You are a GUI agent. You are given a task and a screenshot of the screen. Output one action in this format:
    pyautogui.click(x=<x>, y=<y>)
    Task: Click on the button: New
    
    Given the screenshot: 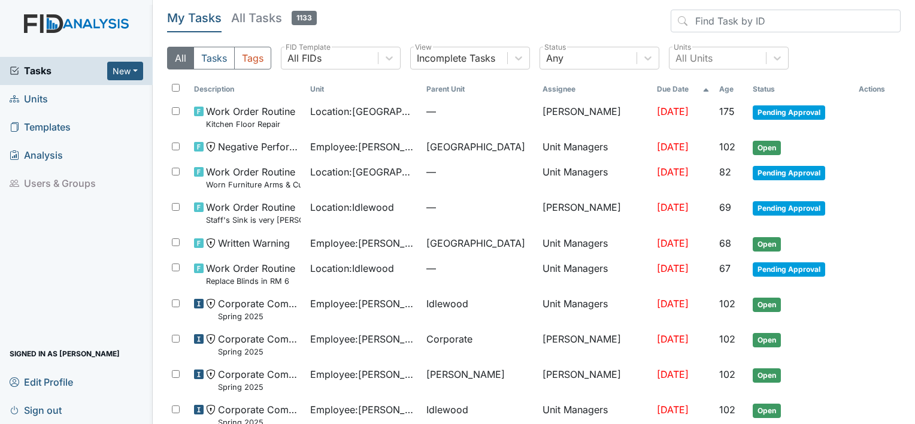 What is the action you would take?
    pyautogui.click(x=125, y=71)
    